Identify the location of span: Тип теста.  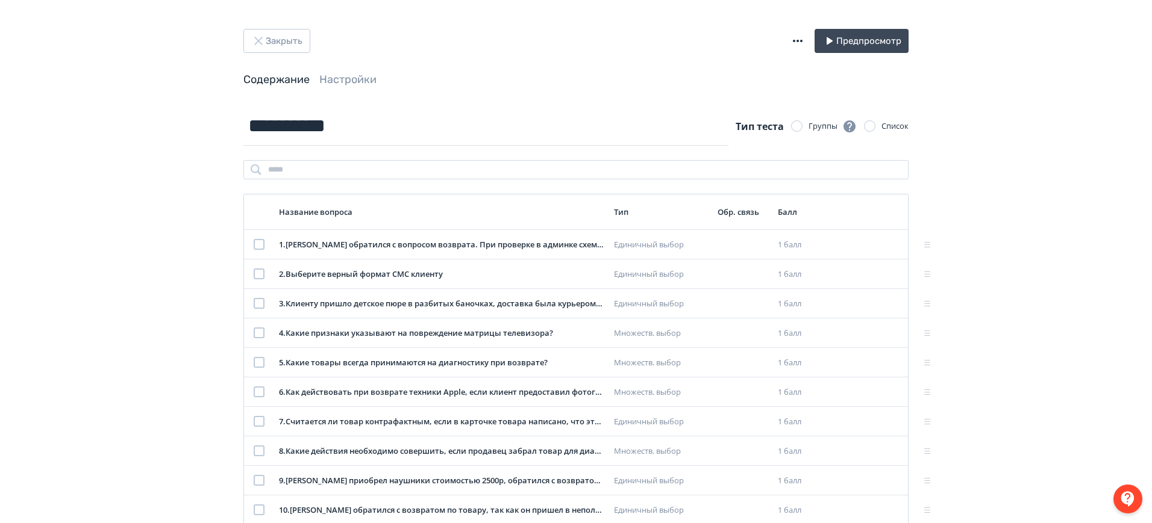
(760, 126).